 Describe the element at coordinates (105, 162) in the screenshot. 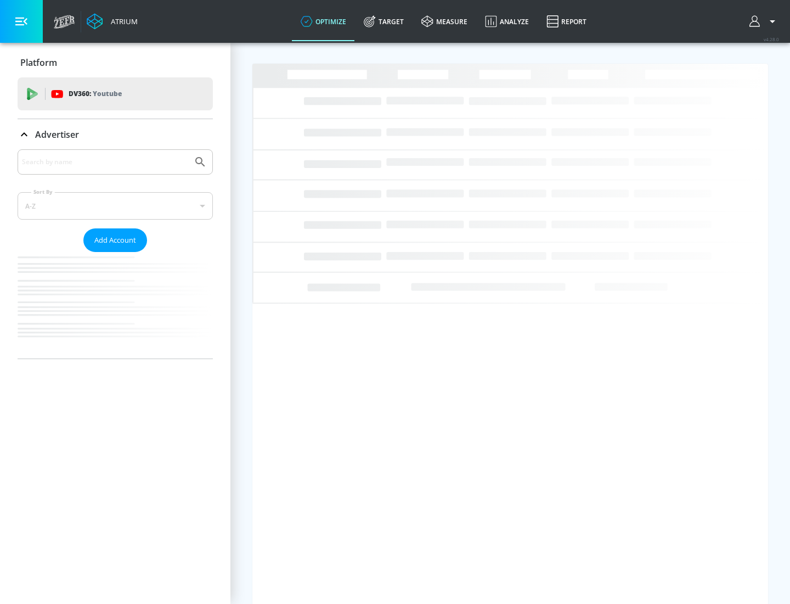

I see `input: Search by name` at that location.